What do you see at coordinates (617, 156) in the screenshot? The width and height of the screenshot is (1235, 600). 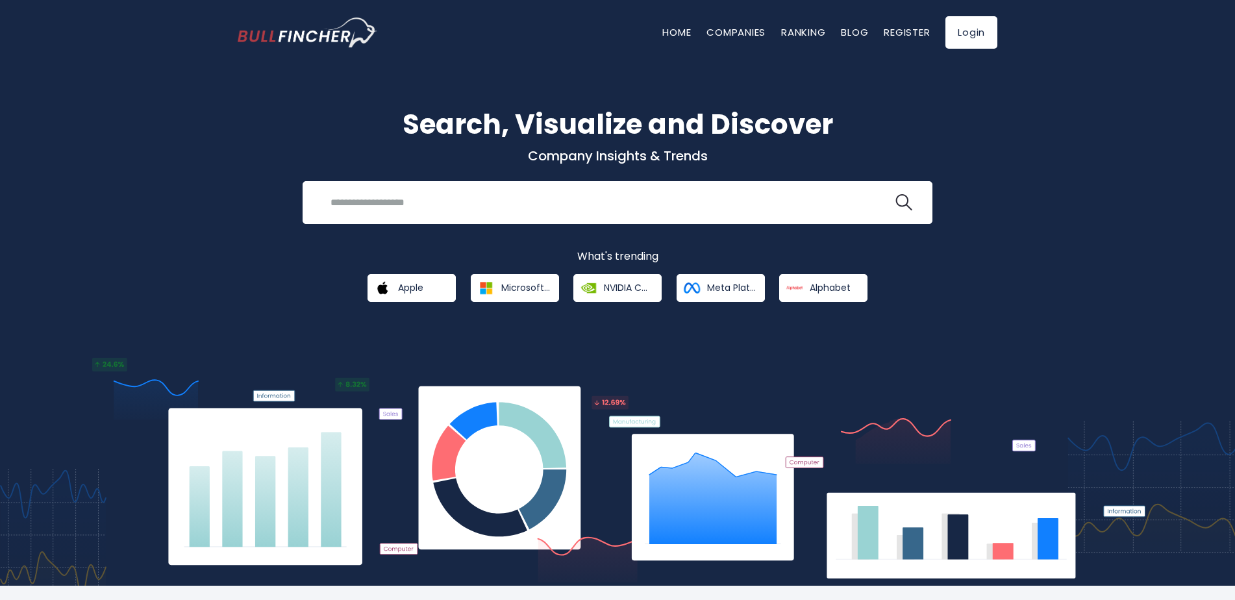 I see `p: Company Insights & Trends` at bounding box center [617, 156].